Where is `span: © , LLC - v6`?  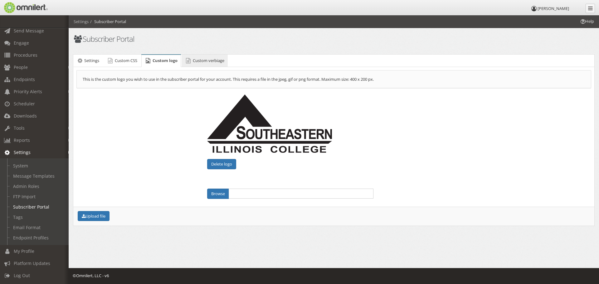 span: © , LLC - v6 is located at coordinates (91, 276).